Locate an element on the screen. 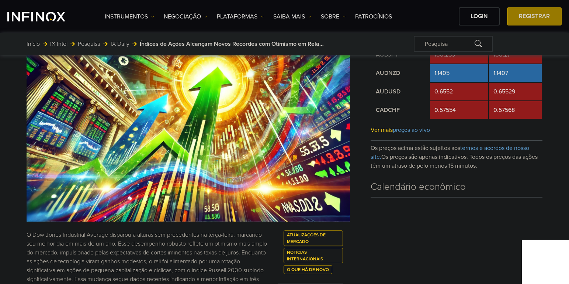 This screenshot has height=284, width=569. a: INFINOX Logo is located at coordinates (45, 17).